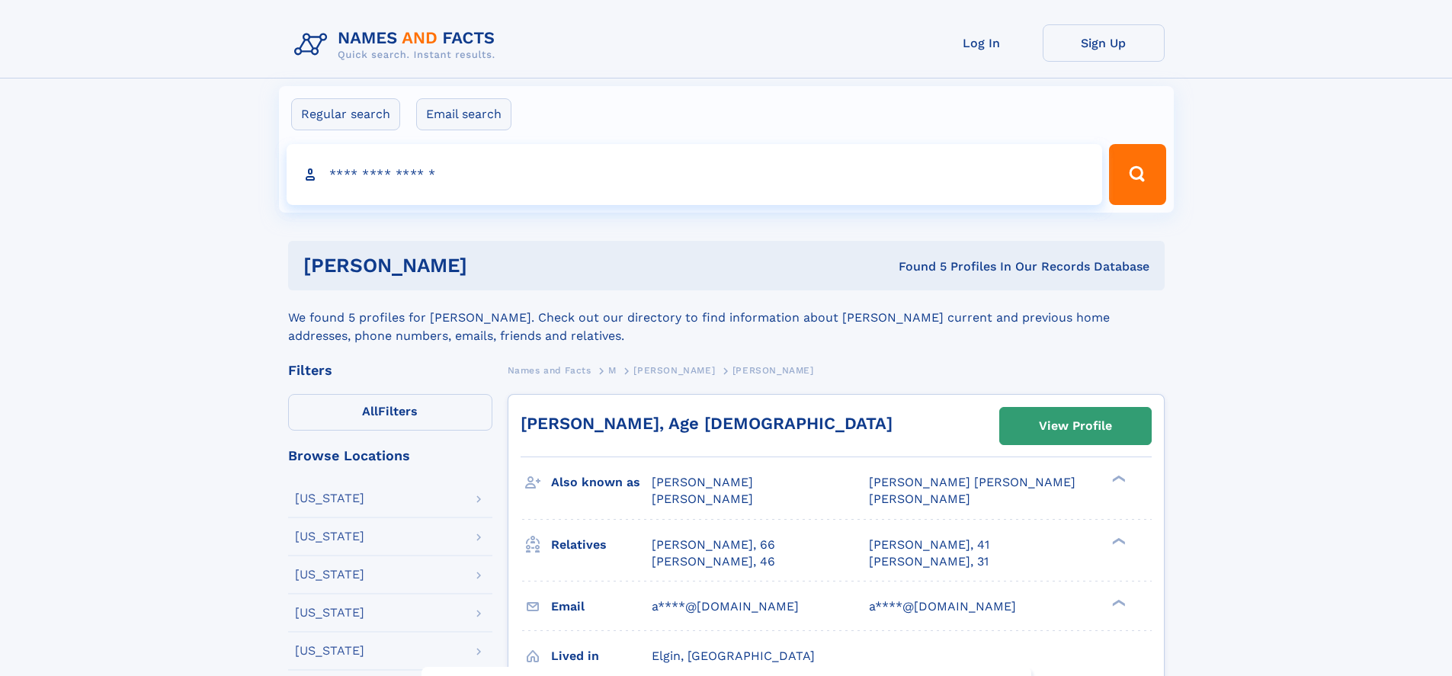 This screenshot has width=1452, height=676. Describe the element at coordinates (370, 411) in the screenshot. I see `span: All` at that location.